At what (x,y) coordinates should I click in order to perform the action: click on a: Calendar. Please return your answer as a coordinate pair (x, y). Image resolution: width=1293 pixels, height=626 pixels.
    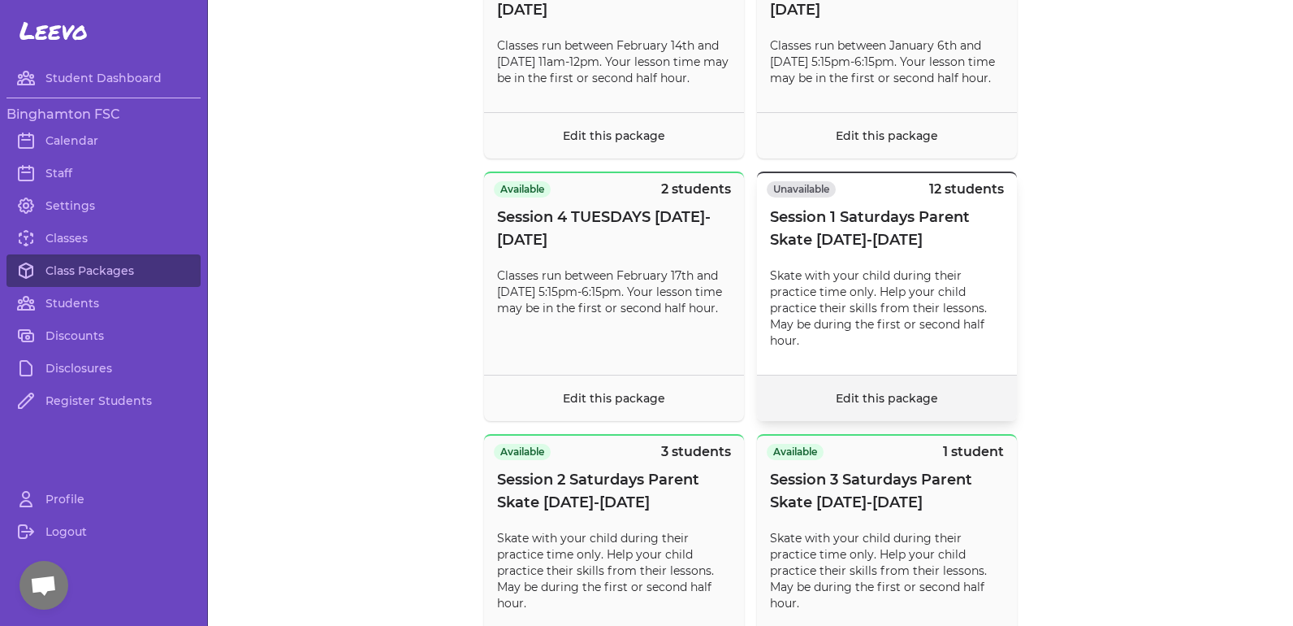
    Looking at the image, I should click on (103, 141).